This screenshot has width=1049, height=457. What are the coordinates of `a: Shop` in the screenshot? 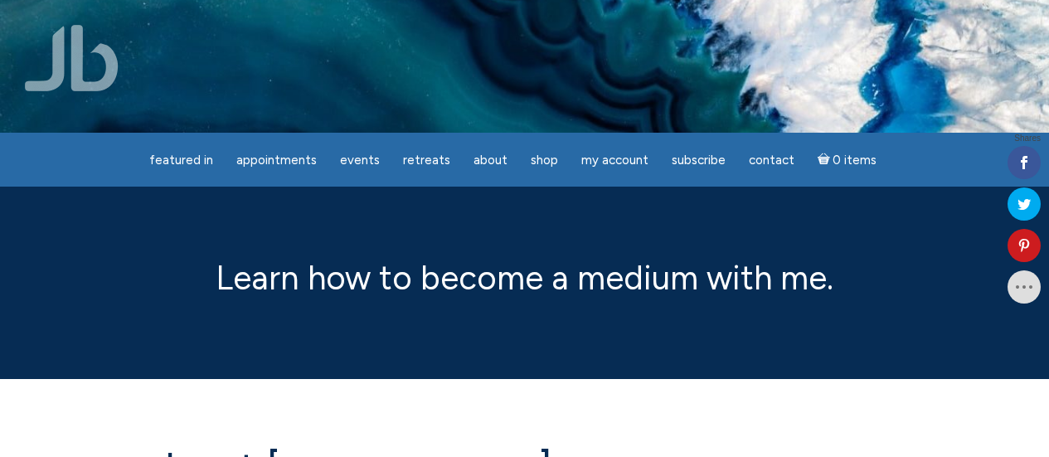 It's located at (544, 160).